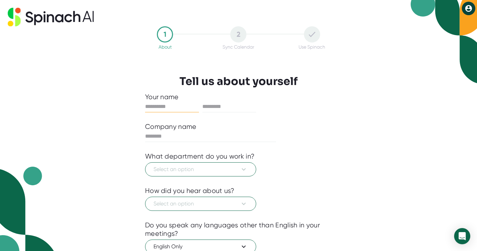  Describe the element at coordinates (165, 47) in the screenshot. I see `div: About` at that location.